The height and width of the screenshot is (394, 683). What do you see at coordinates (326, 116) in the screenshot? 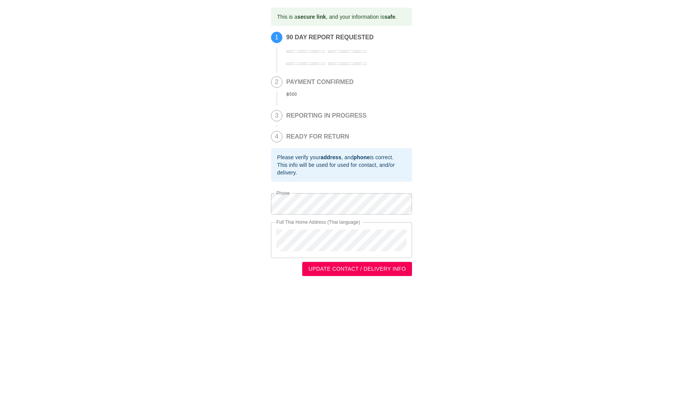
I see `h2: REPORTING IN PROGRESS` at bounding box center [326, 116].